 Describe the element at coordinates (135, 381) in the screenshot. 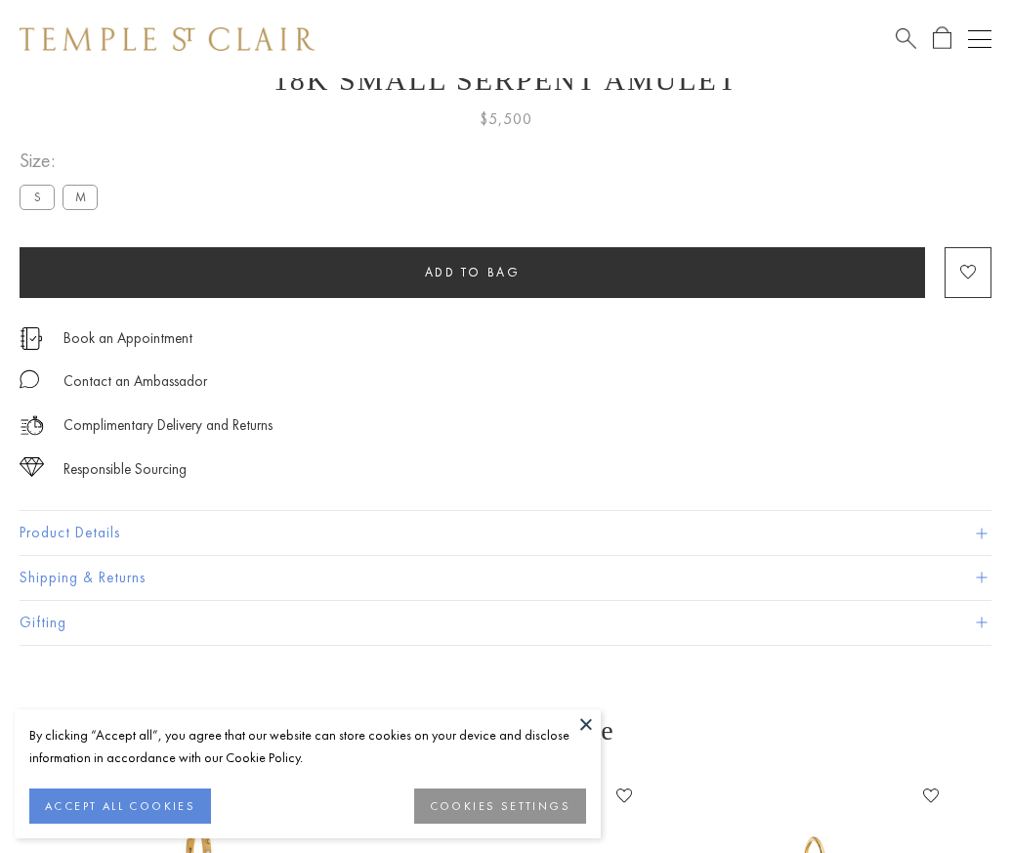

I see `div: Contact an Ambassador` at that location.